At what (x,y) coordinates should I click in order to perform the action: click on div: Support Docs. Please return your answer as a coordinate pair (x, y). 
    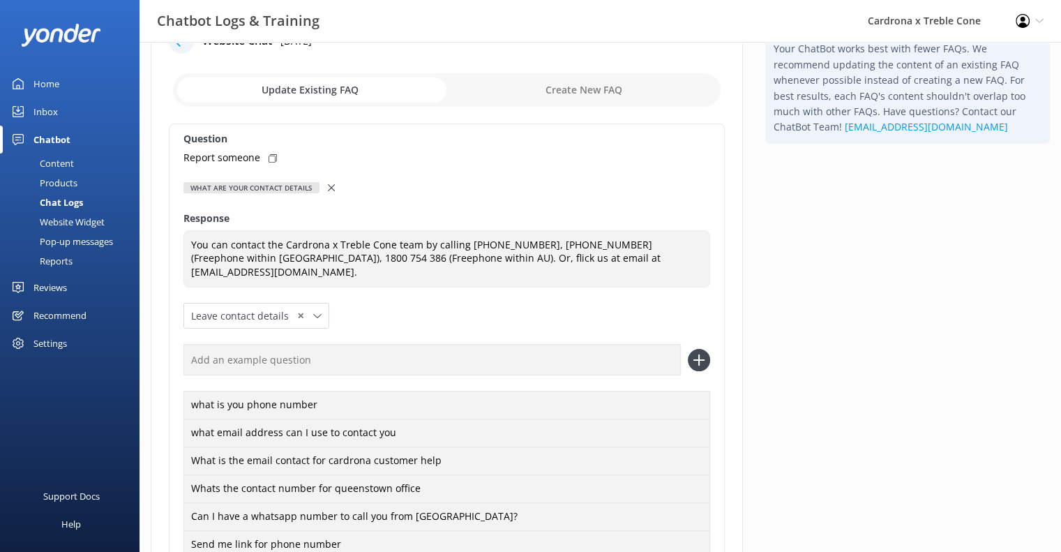
    Looking at the image, I should click on (71, 496).